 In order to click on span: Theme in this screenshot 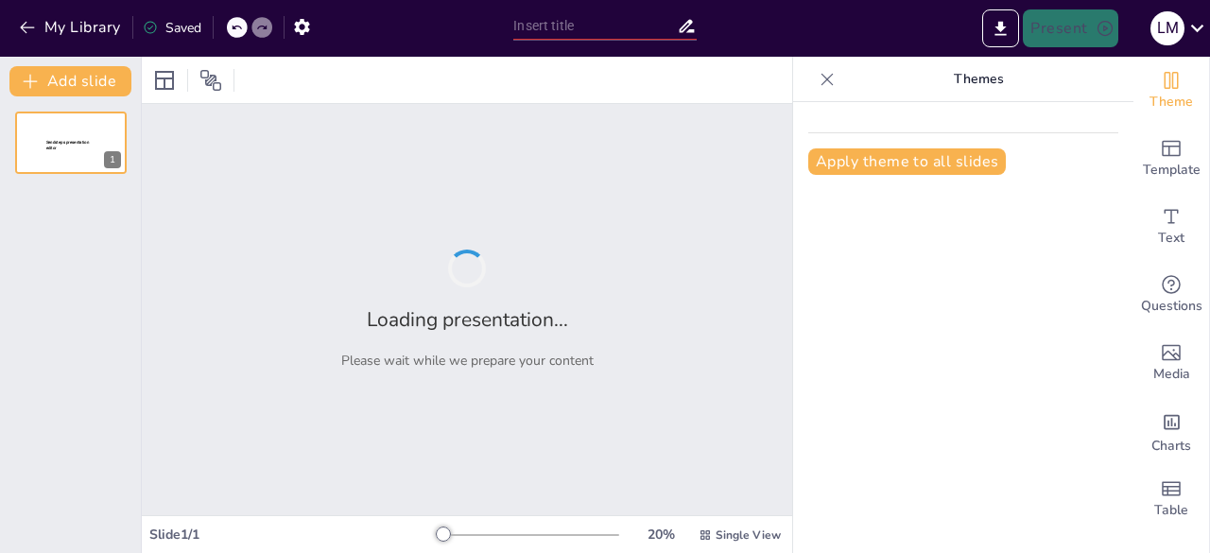, I will do `click(1171, 102)`.